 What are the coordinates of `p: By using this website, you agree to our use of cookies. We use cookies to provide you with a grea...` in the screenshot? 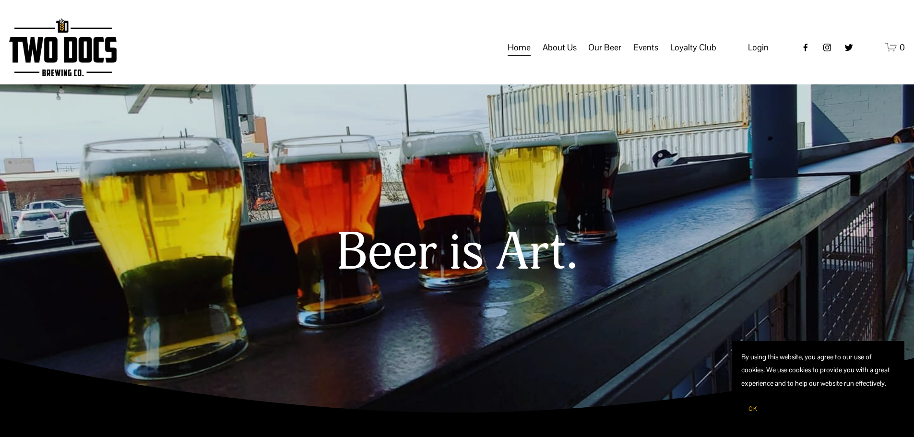 It's located at (818, 370).